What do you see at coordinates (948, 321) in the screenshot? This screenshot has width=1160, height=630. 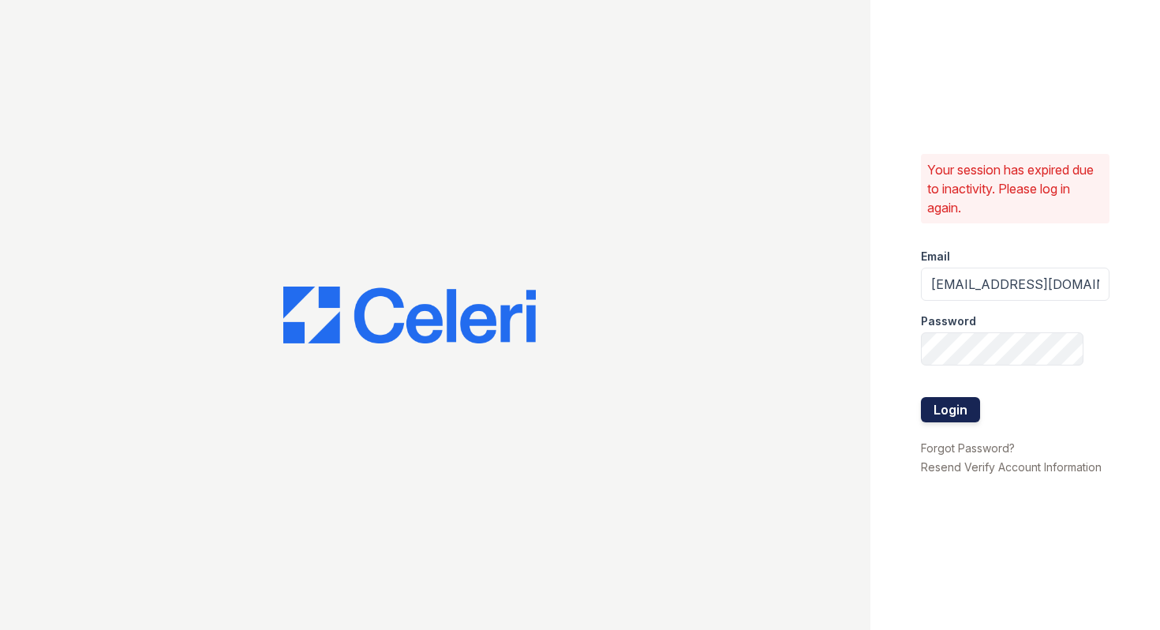 I see `label: Password` at bounding box center [948, 321].